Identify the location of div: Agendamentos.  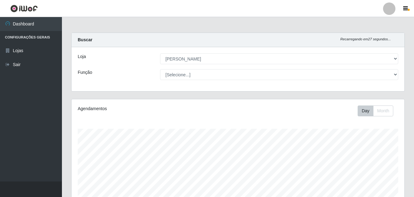
(142, 108).